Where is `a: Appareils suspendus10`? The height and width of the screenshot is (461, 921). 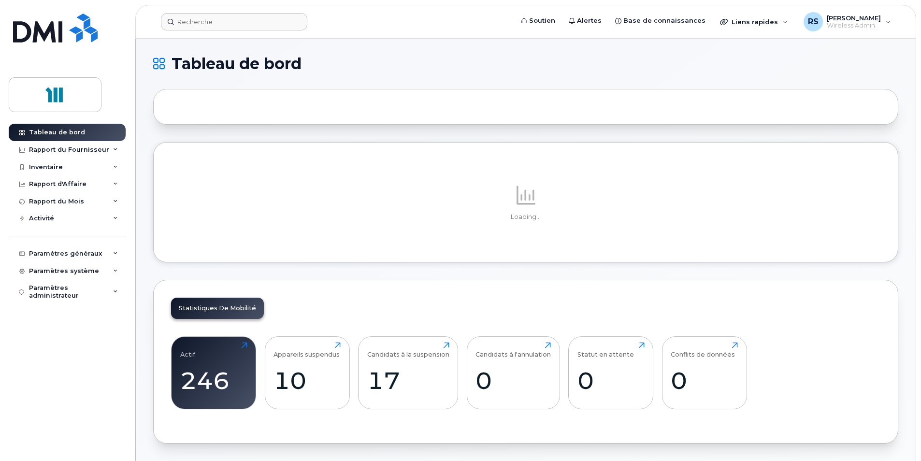
a: Appareils suspendus10 is located at coordinates (307, 373).